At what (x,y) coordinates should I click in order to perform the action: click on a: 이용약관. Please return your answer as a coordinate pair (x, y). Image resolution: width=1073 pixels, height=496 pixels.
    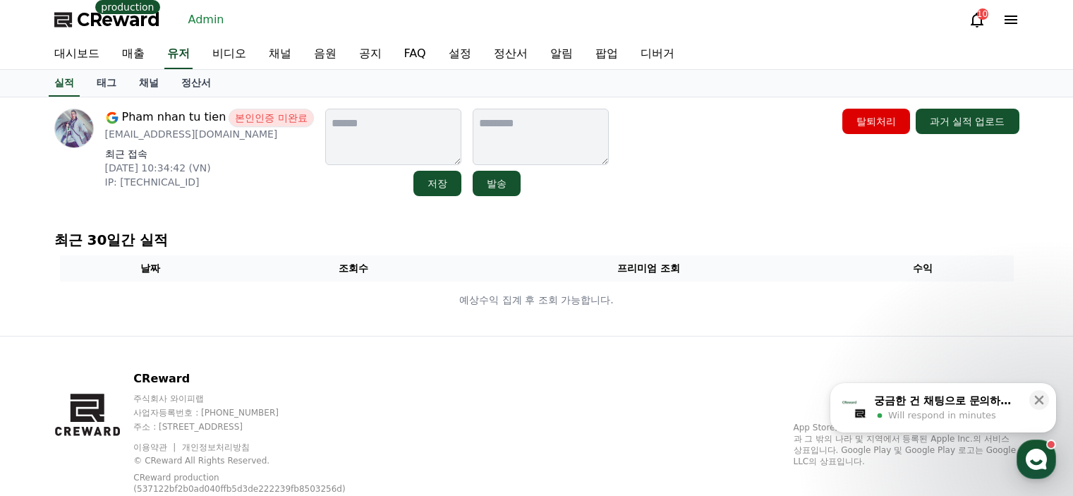
    Looking at the image, I should click on (155, 447).